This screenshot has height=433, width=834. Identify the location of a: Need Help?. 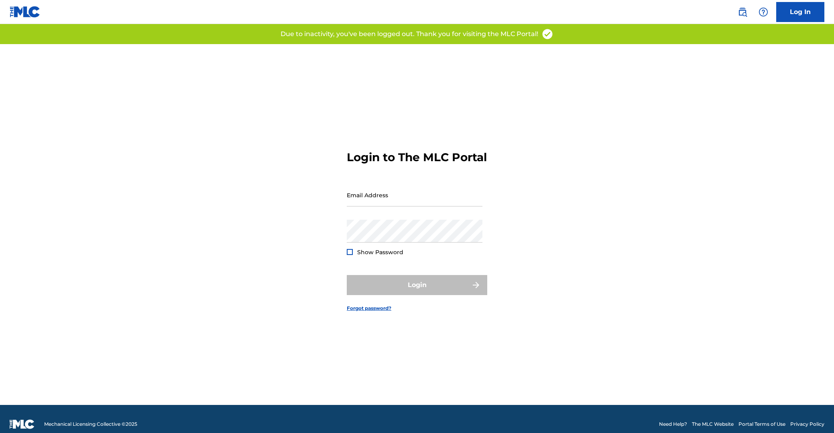
(673, 424).